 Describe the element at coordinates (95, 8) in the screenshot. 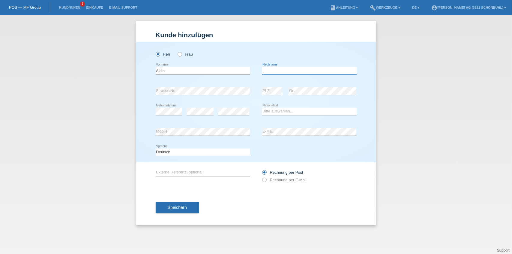

I see `a: Einkäufe` at that location.